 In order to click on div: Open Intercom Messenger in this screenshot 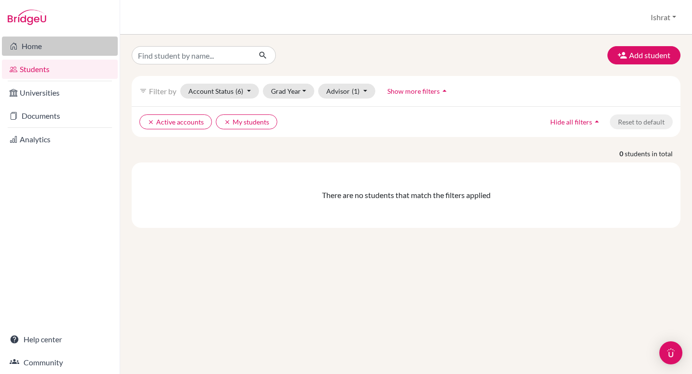, I will do `click(671, 353)`.